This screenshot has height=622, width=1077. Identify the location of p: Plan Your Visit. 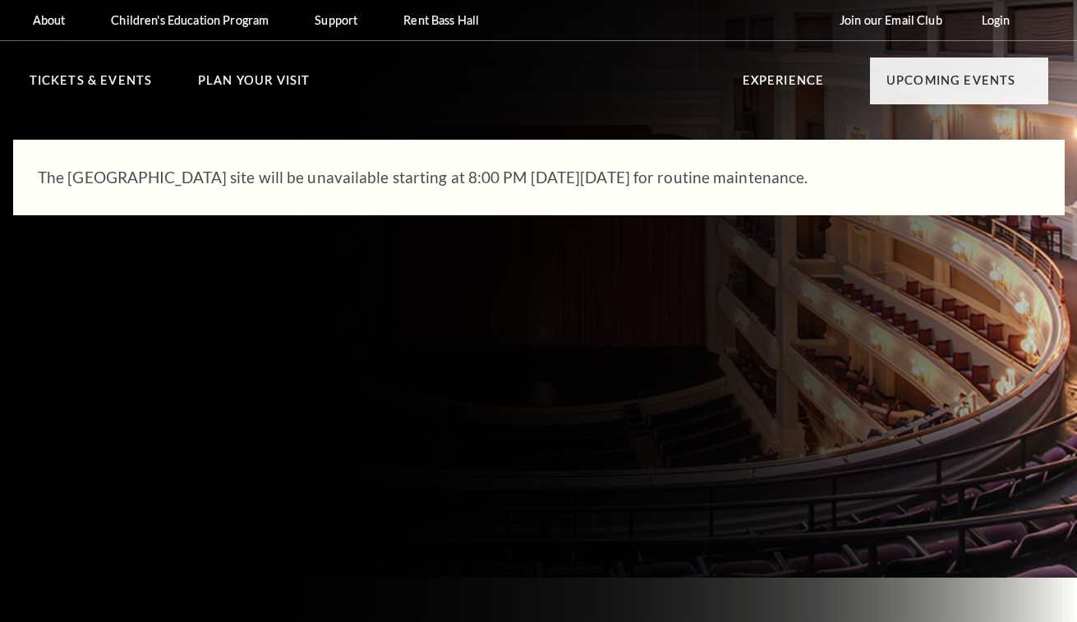
(254, 85).